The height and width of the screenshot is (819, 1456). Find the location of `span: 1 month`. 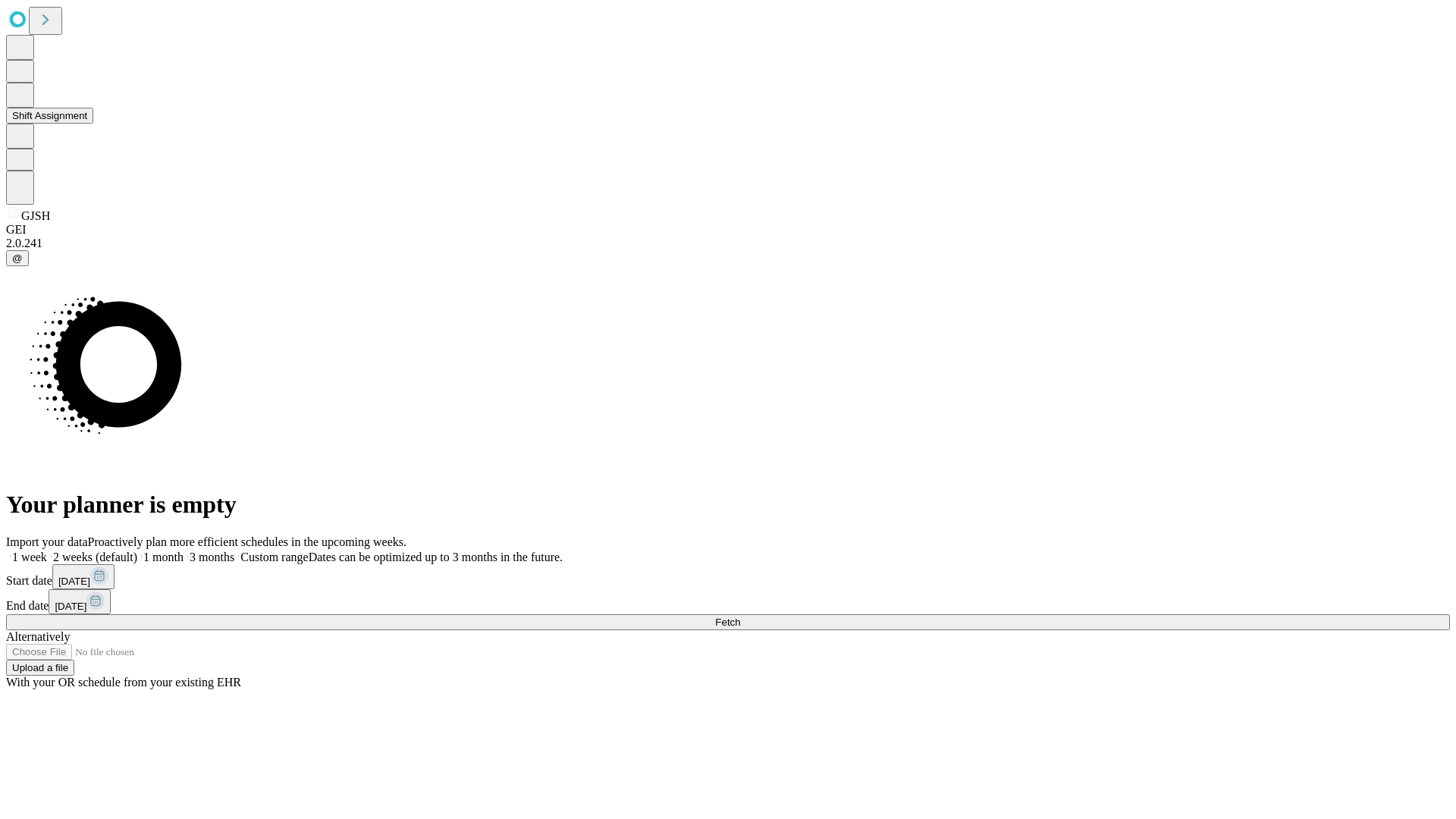

span: 1 month is located at coordinates (163, 557).